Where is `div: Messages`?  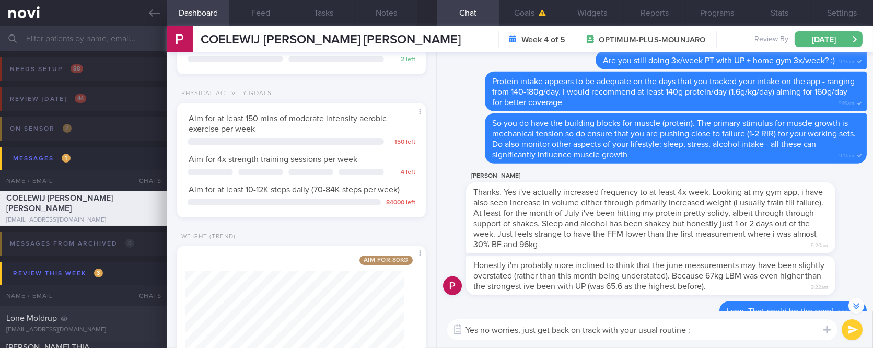 div: Messages is located at coordinates (42, 158).